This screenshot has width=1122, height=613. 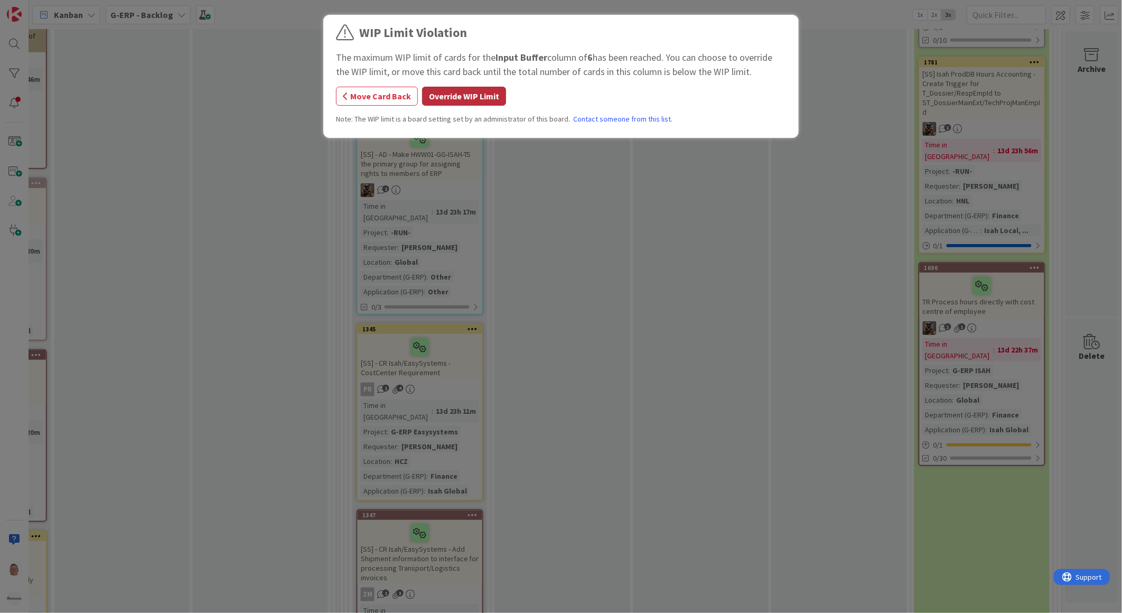 I want to click on a: Contact someone from this list., so click(x=623, y=119).